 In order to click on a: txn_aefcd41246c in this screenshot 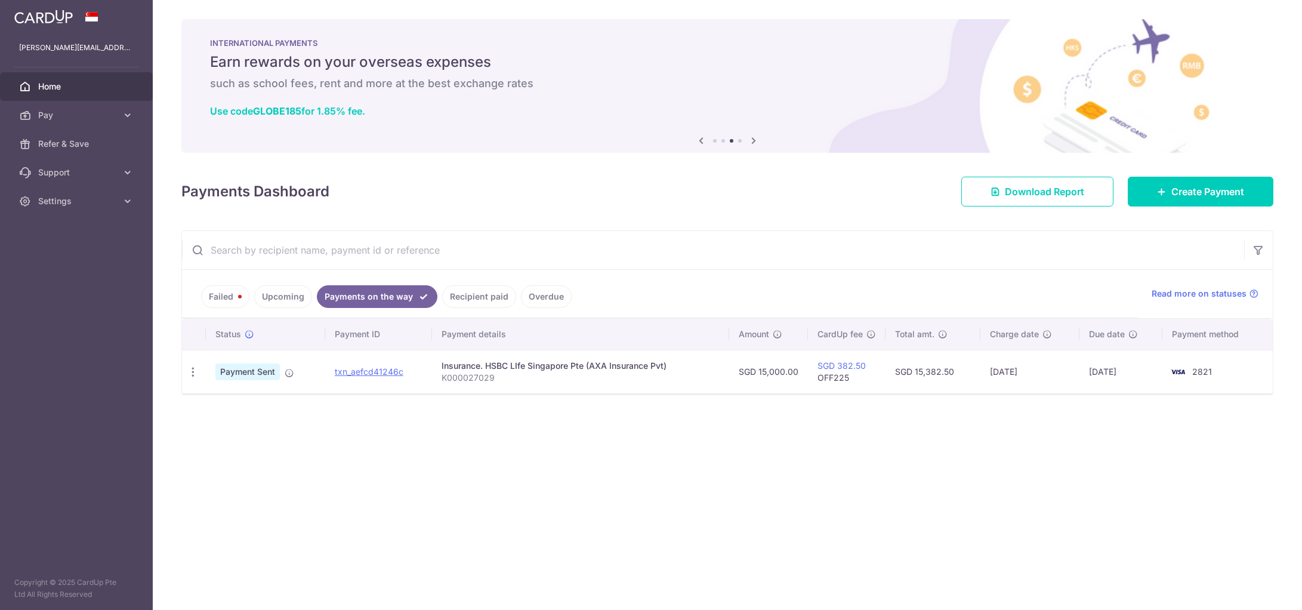, I will do `click(369, 371)`.